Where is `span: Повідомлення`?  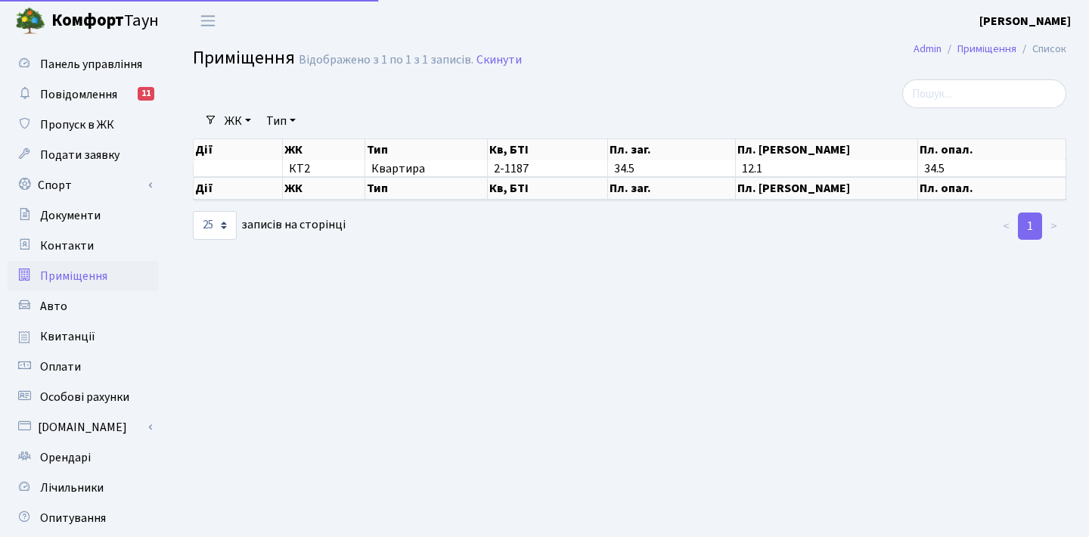
span: Повідомлення is located at coordinates (79, 94).